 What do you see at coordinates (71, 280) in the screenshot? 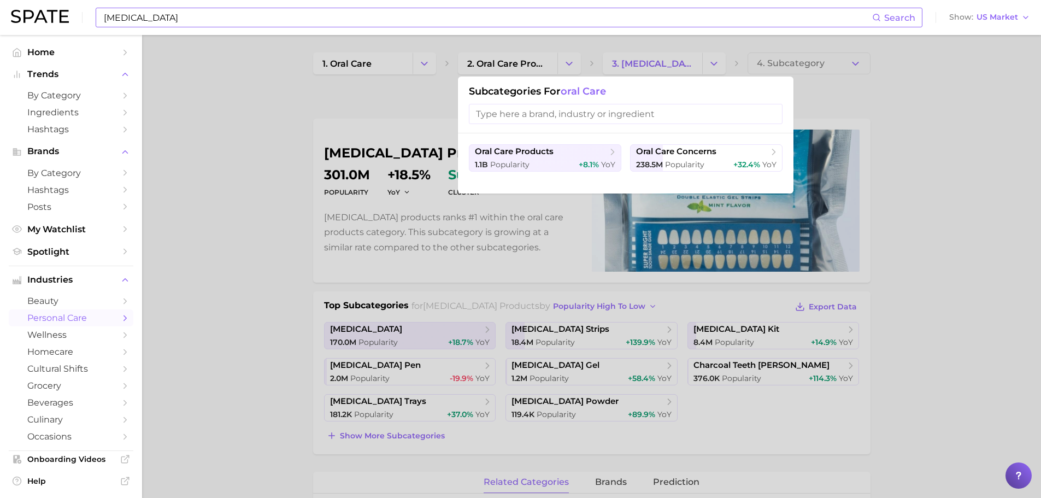
I see `span: Industries` at bounding box center [71, 280].